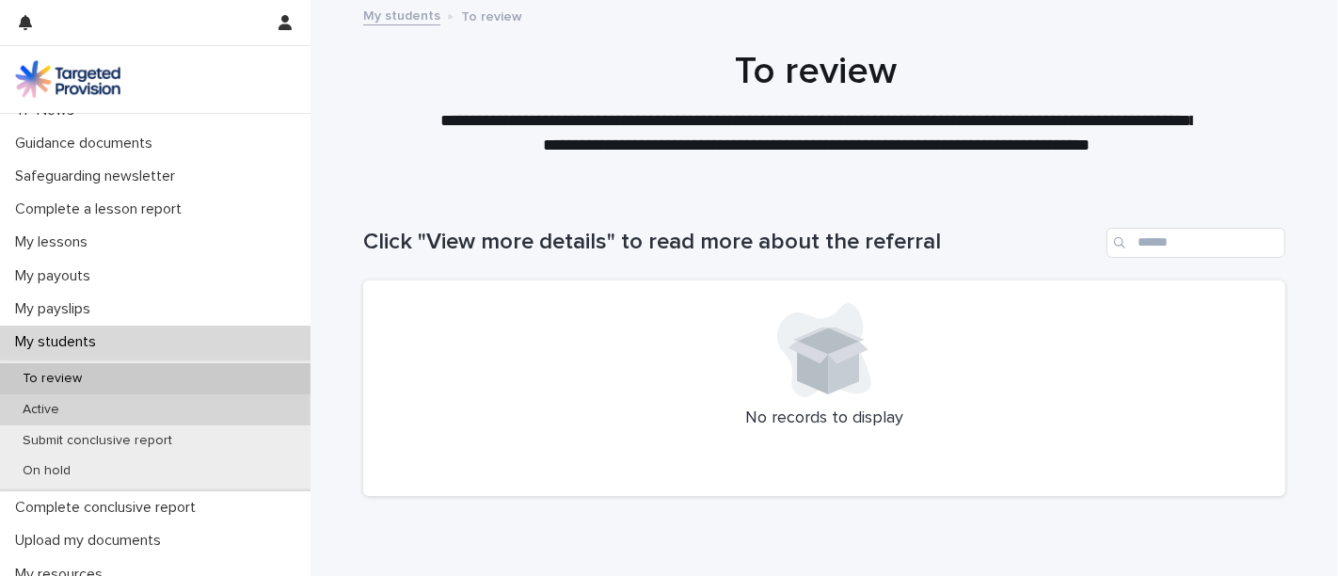 Image resolution: width=1338 pixels, height=576 pixels. Describe the element at coordinates (1196, 243) in the screenshot. I see `div: Search` at that location.